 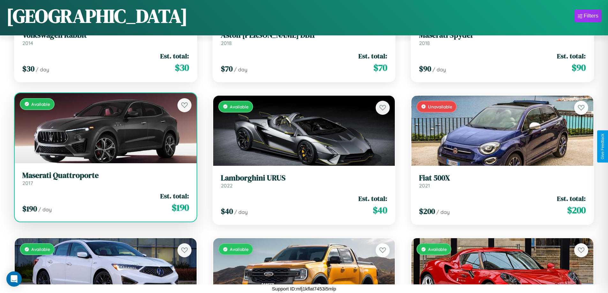 What do you see at coordinates (502, 178) in the screenshot?
I see `h3: Fiat 500X` at bounding box center [502, 178].